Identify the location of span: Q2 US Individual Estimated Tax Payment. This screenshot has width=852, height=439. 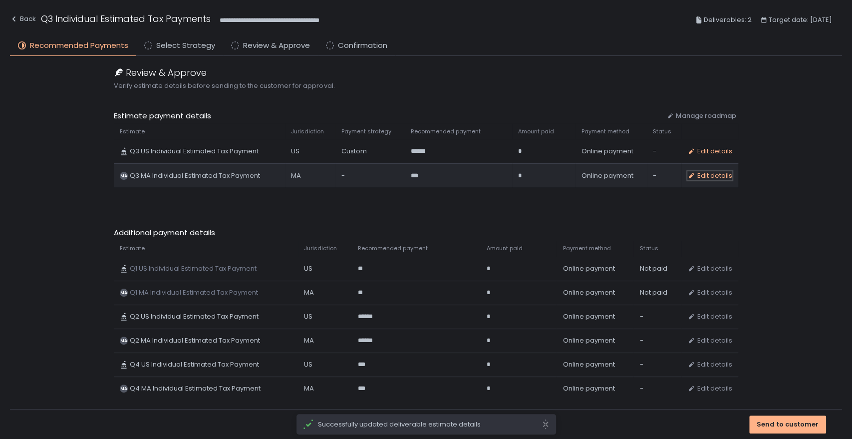
(194, 317).